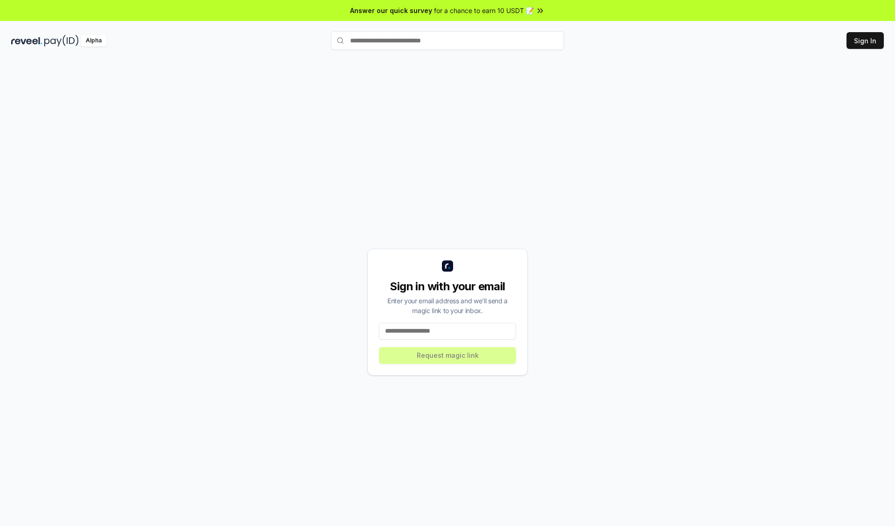 The height and width of the screenshot is (526, 895). What do you see at coordinates (865, 41) in the screenshot?
I see `button: Sign In` at bounding box center [865, 41].